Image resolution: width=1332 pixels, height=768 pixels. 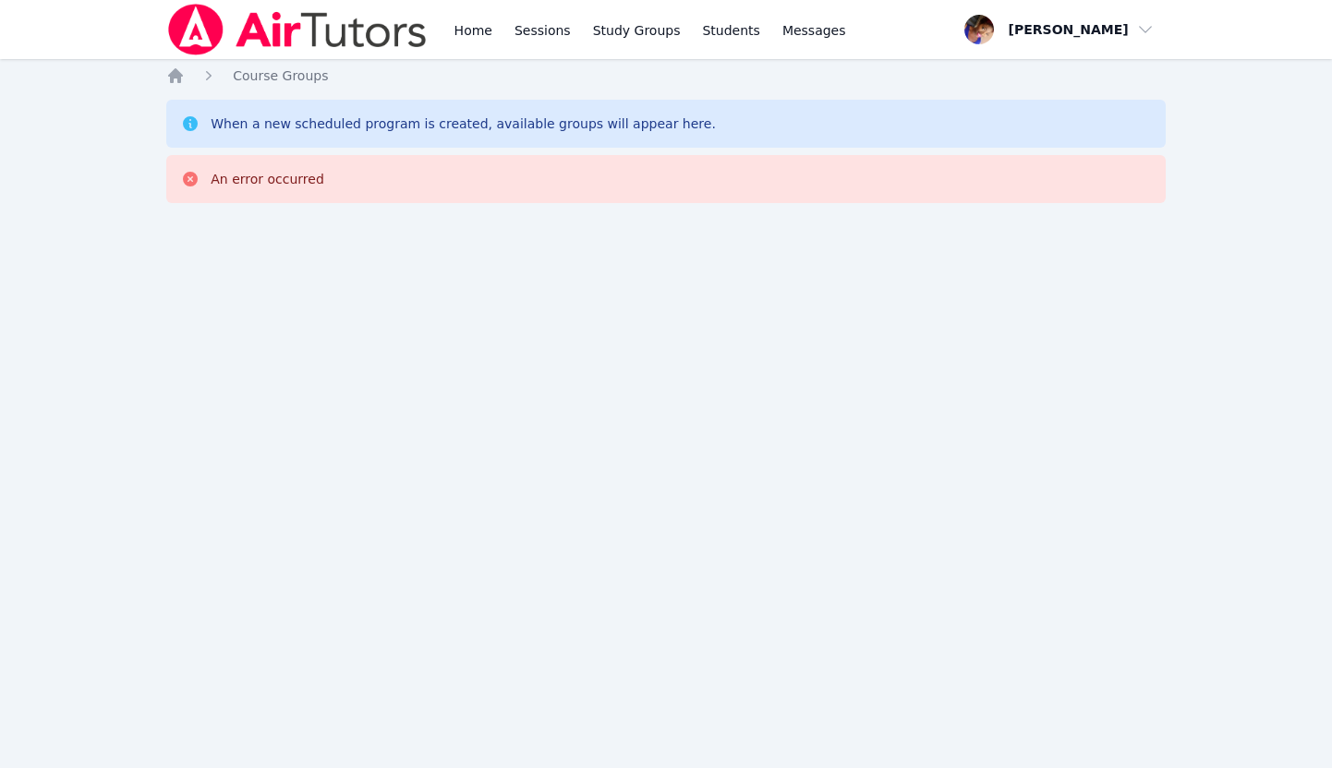 What do you see at coordinates (814, 30) in the screenshot?
I see `span: Messages` at bounding box center [814, 30].